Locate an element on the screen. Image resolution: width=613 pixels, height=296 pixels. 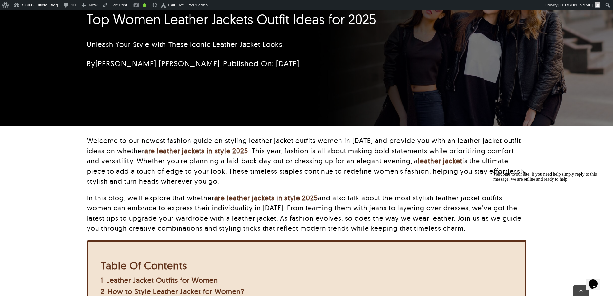
span: Leather Jacket Outfits for Women is located at coordinates (162, 280).